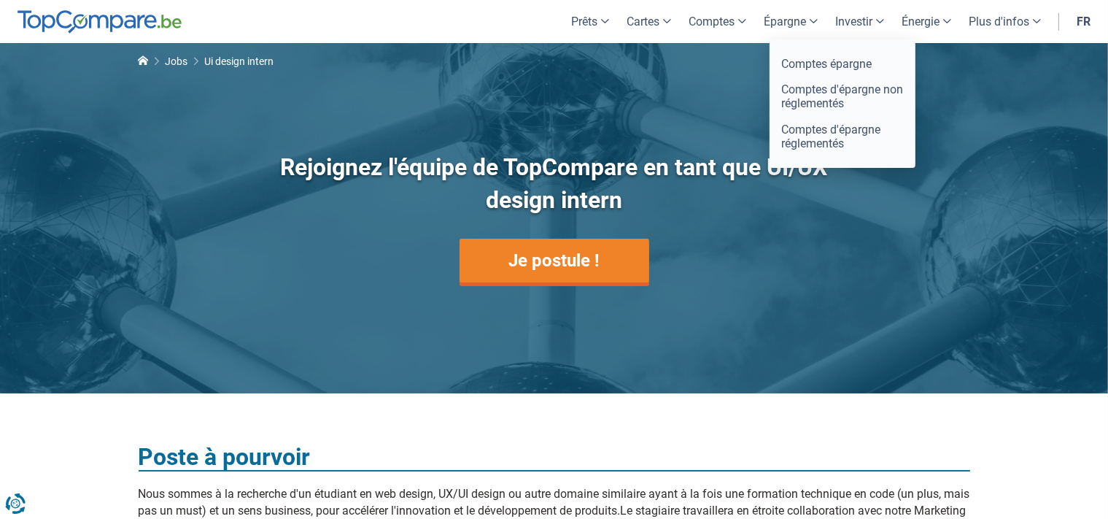 This screenshot has height=519, width=1108. I want to click on h3: Poste à pourvoir, so click(555, 458).